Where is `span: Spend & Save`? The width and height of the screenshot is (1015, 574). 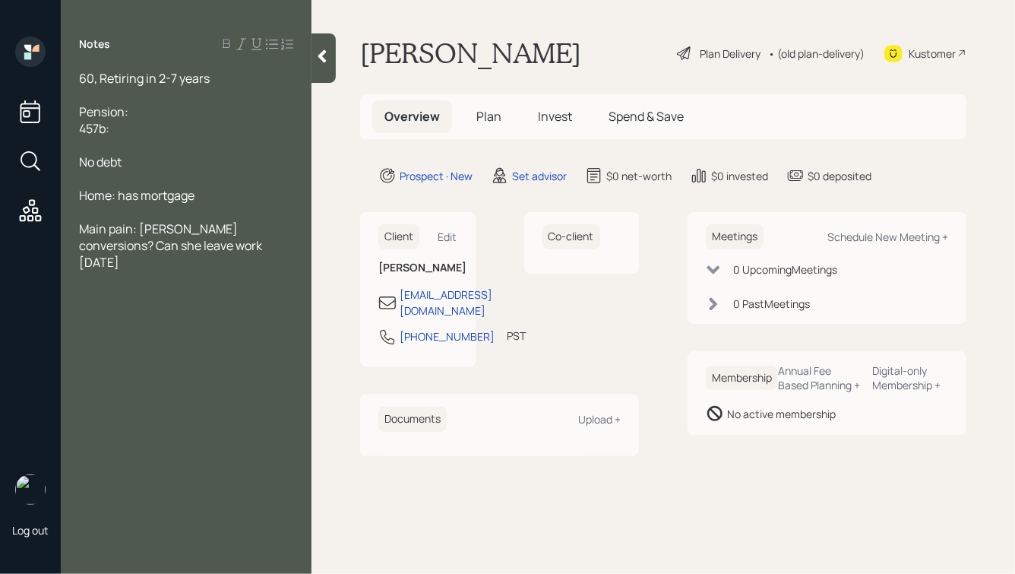 span: Spend & Save is located at coordinates (646, 116).